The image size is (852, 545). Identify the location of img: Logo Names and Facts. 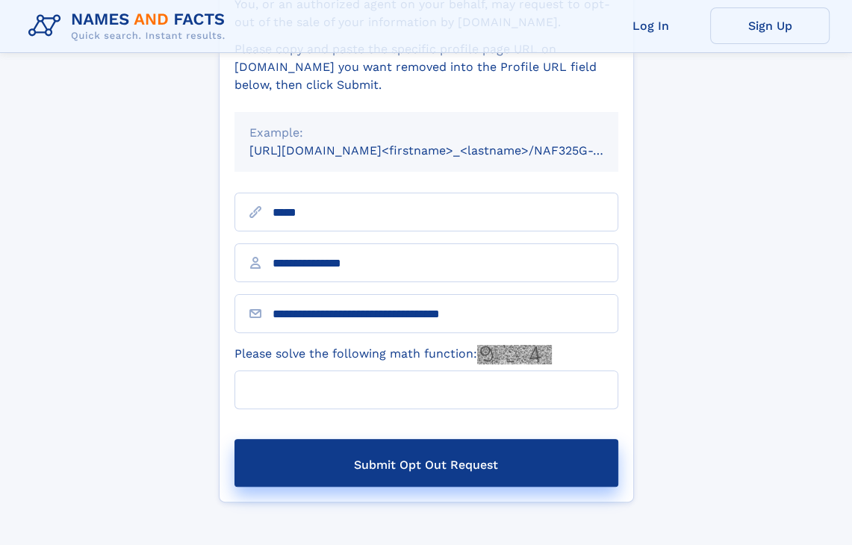
(130, 26).